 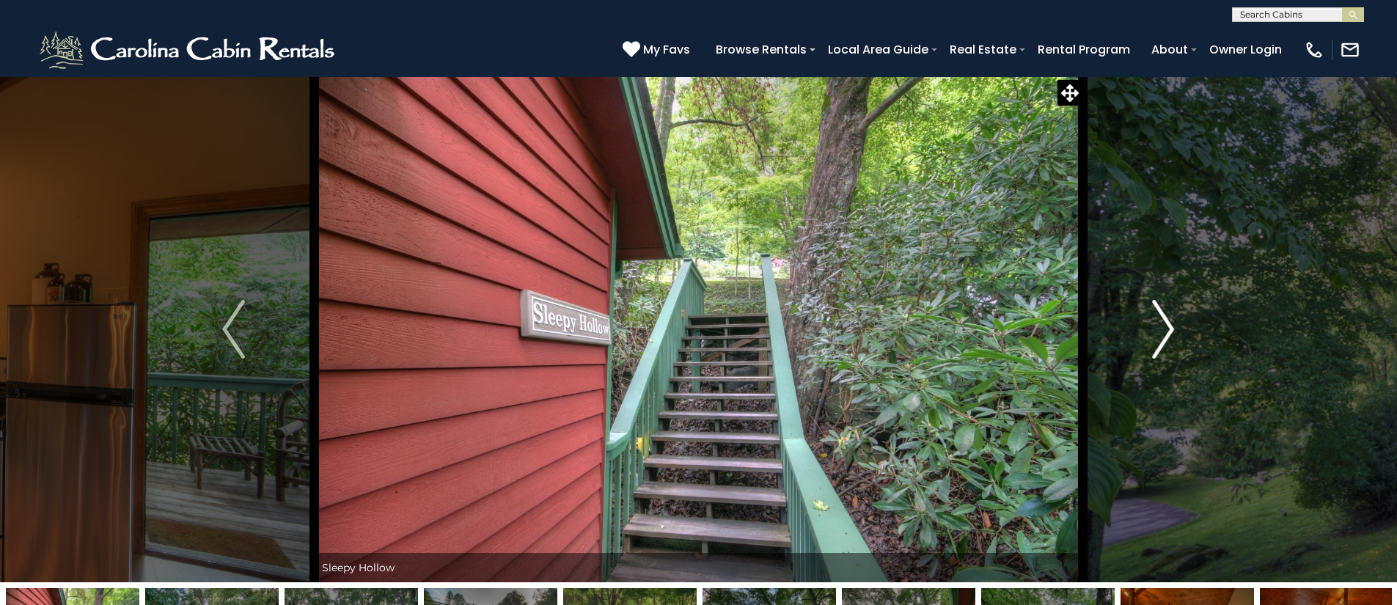 What do you see at coordinates (699, 568) in the screenshot?
I see `div: Sleepy Hollow` at bounding box center [699, 568].